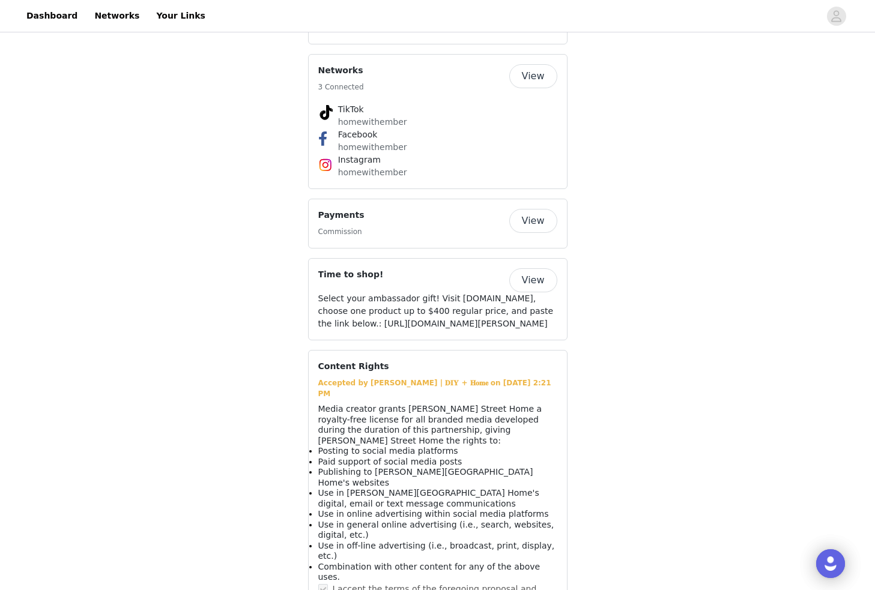  I want to click on span: Posting to social media platforms, so click(388, 451).